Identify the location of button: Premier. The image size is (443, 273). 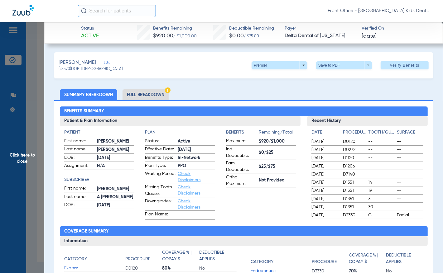
(279, 65).